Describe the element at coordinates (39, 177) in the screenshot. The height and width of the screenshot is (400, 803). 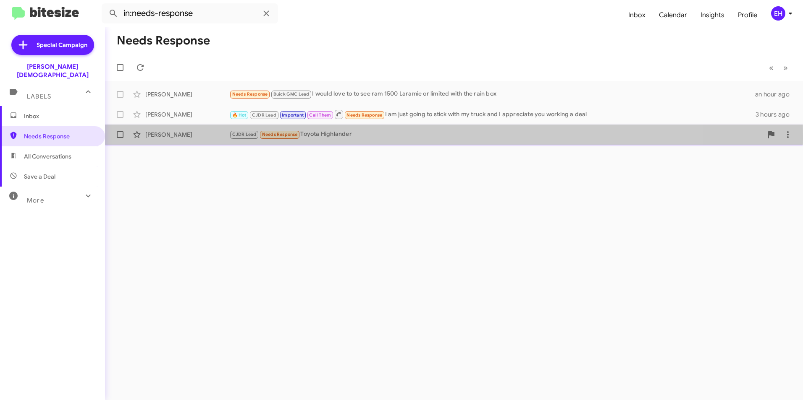
I see `span: Save a Deal` at that location.